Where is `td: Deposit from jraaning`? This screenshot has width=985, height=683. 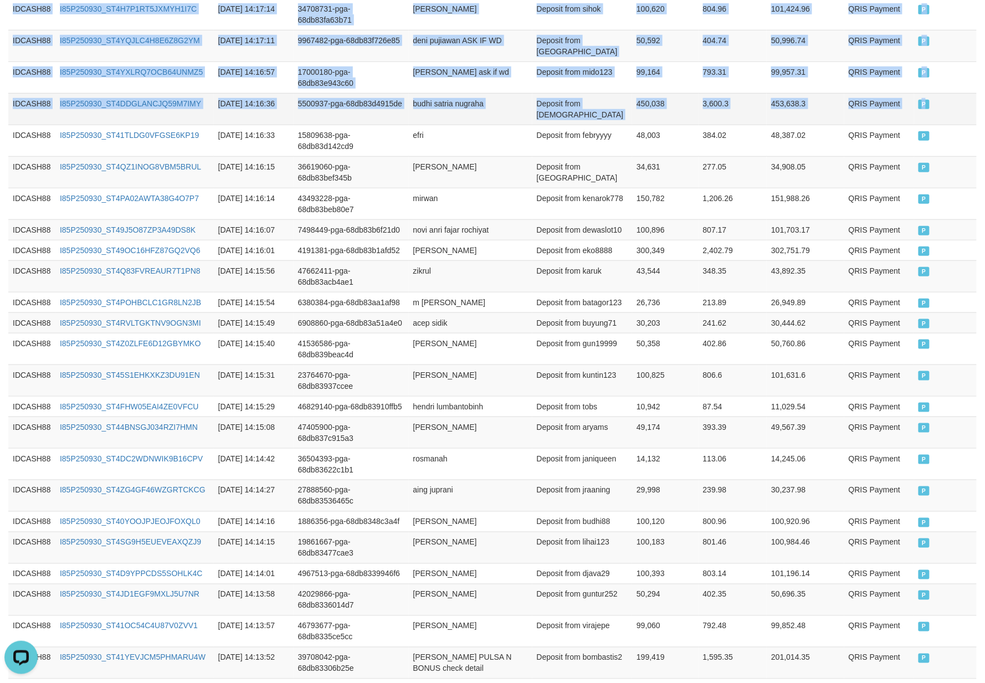
td: Deposit from jraaning is located at coordinates (582, 495).